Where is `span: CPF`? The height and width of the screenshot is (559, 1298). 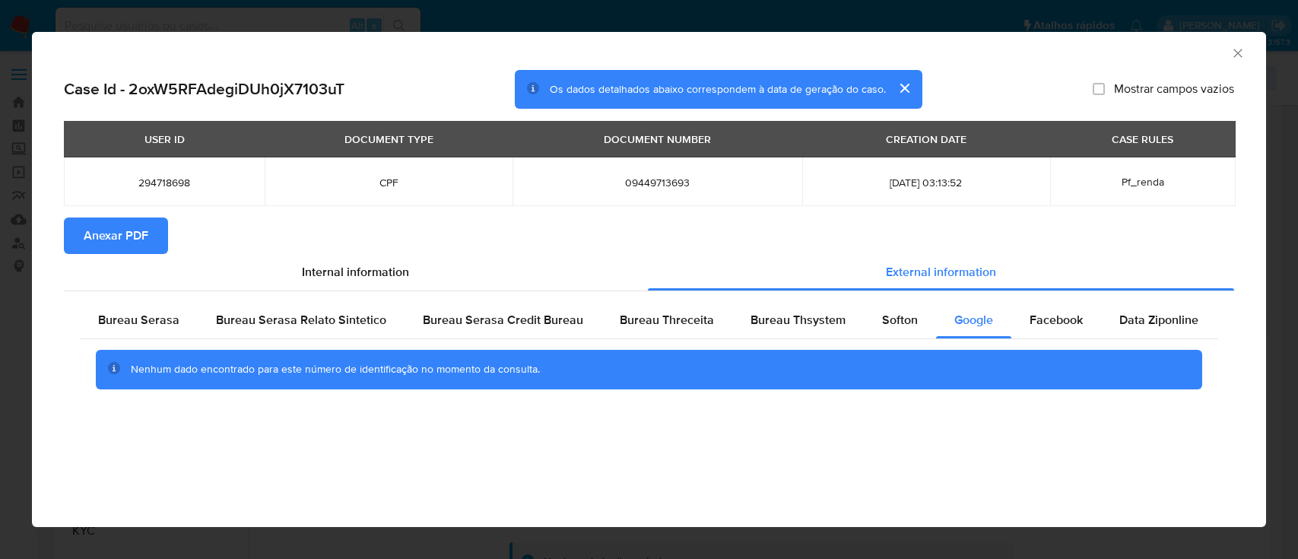 span: CPF is located at coordinates (389, 183).